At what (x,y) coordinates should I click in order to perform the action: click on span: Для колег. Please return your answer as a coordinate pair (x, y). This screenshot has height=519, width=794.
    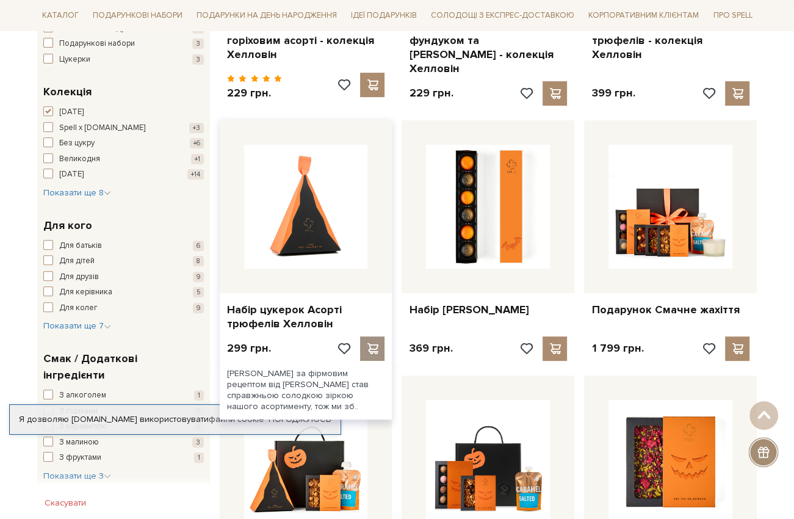
    Looking at the image, I should click on (78, 308).